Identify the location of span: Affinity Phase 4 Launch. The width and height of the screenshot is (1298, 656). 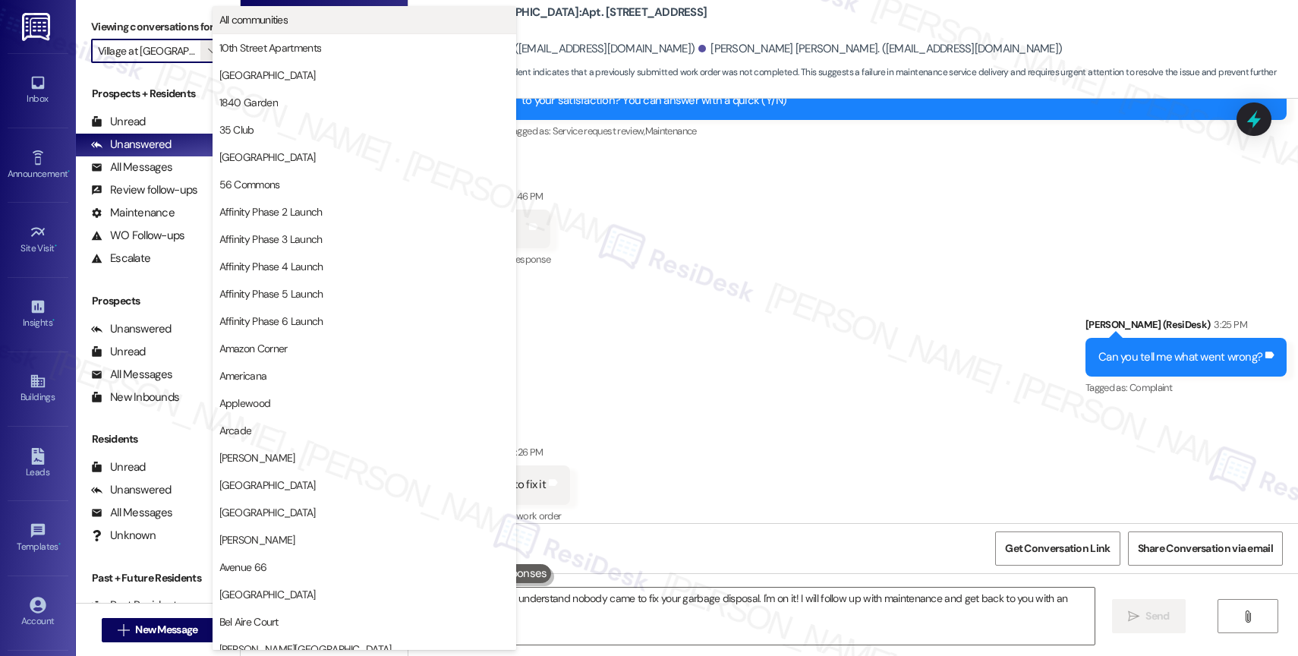
(271, 266).